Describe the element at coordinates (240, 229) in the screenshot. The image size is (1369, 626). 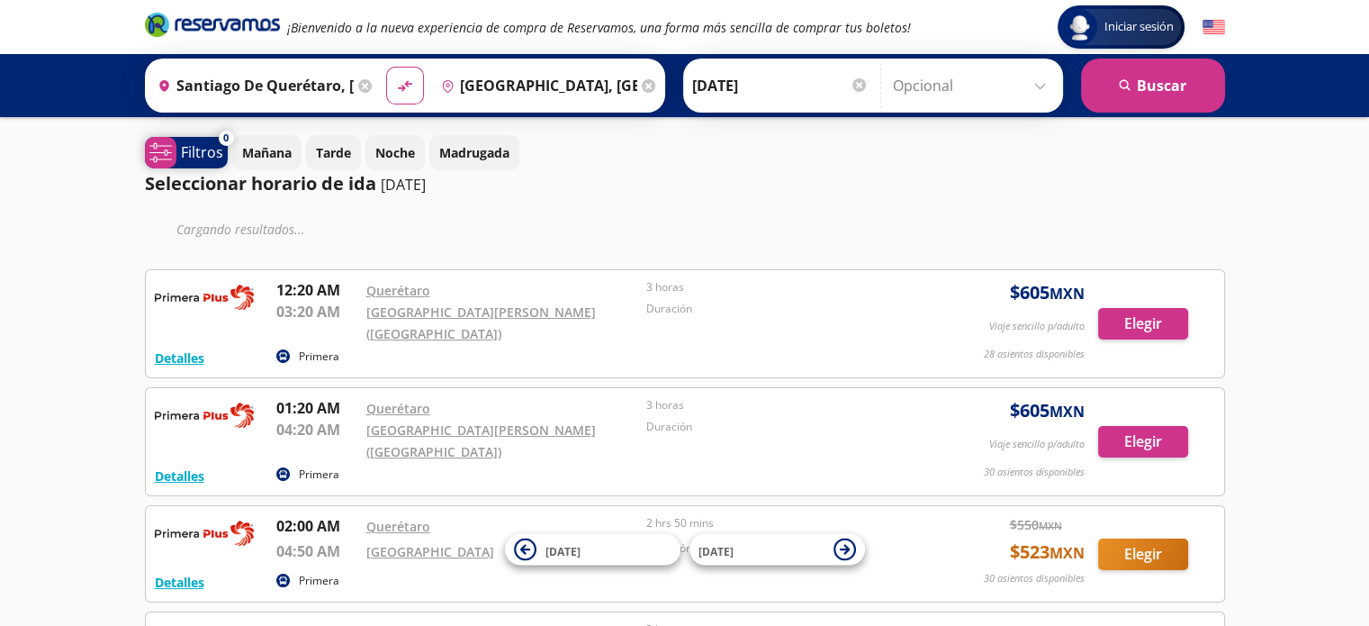
I see `em: Cargando resultados ...` at that location.